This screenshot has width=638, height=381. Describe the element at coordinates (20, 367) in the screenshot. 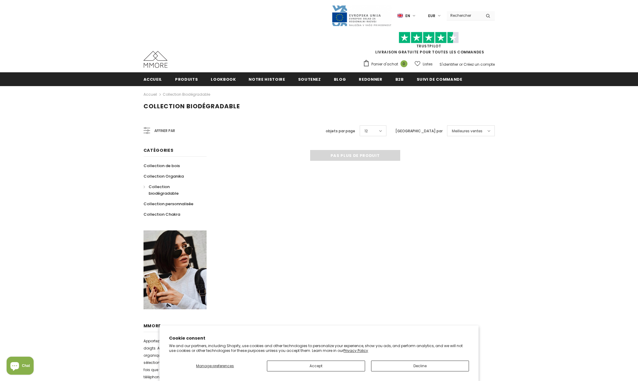

I see `inbox-online-store-chat: Shopify online store chat` at that location.